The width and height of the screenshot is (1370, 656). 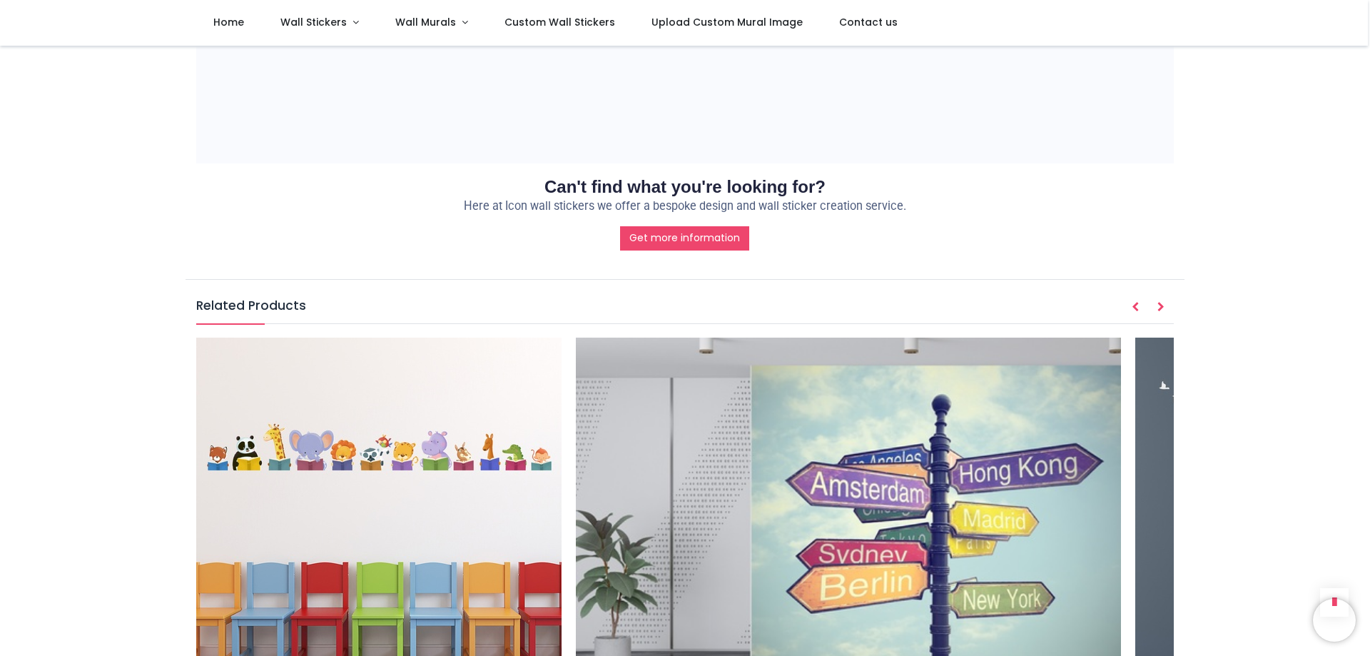 I want to click on h5: Related Products, so click(x=685, y=310).